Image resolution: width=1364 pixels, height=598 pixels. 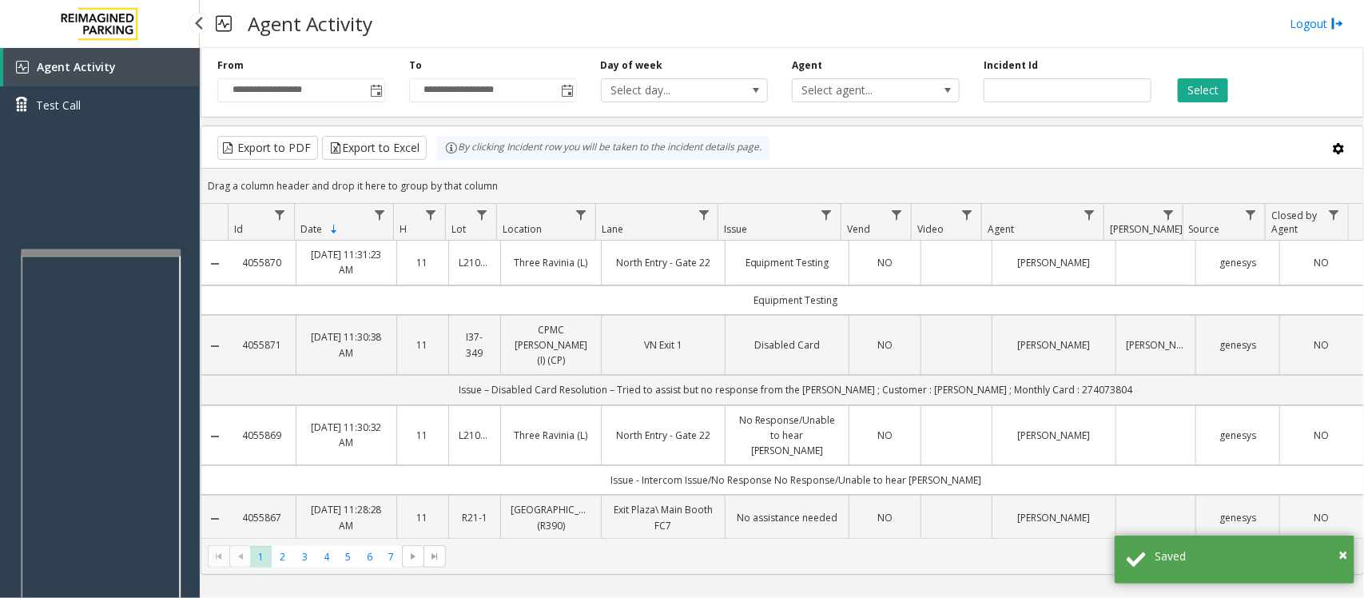 What do you see at coordinates (603, 148) in the screenshot?
I see `div: By clicking Incident row you will be taken to the incident details page.` at bounding box center [603, 148].